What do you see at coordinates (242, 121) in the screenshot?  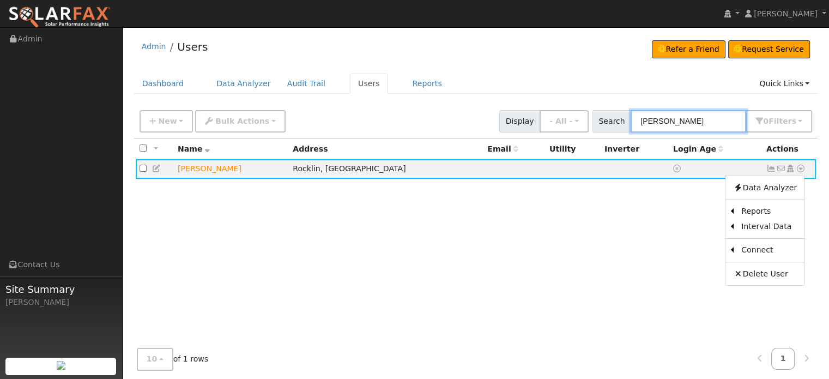 I see `span: Bulk Actions` at bounding box center [242, 121].